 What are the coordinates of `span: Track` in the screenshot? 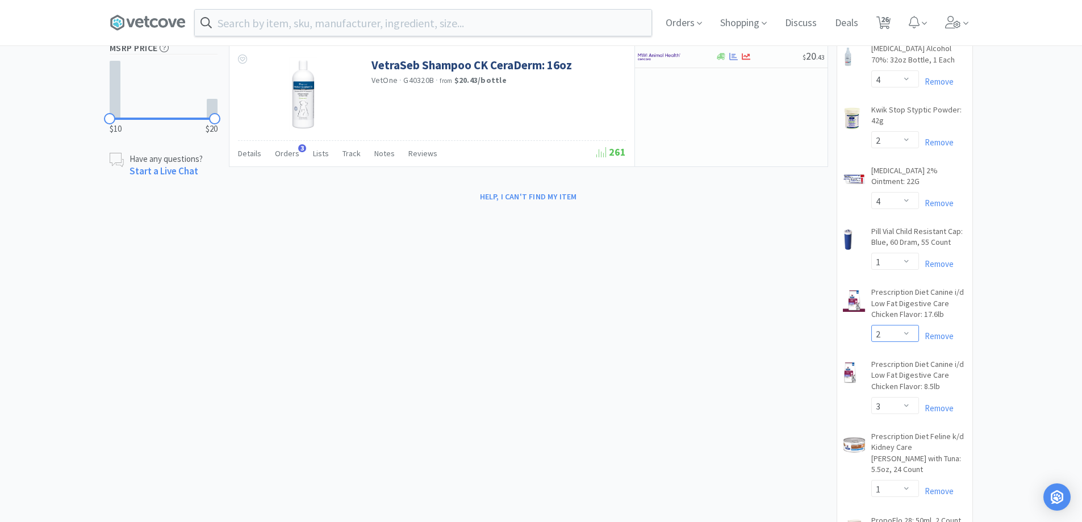 It's located at (352, 153).